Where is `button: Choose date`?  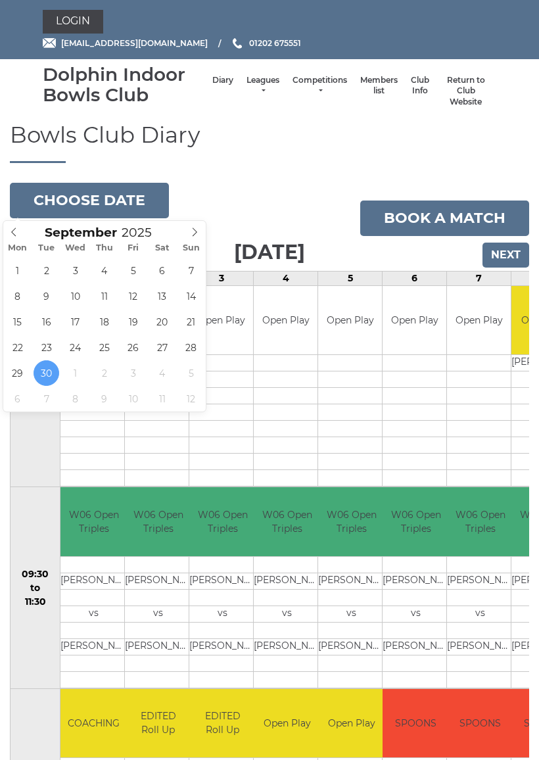
button: Choose date is located at coordinates (89, 200).